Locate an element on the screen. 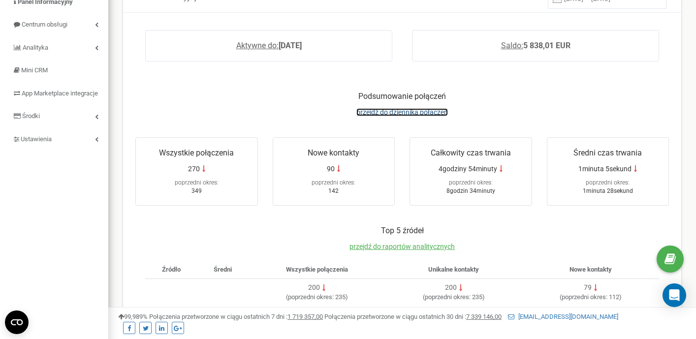 This screenshot has width=696, height=339. a: przejdź do raportów analitycznych is located at coordinates (402, 246).